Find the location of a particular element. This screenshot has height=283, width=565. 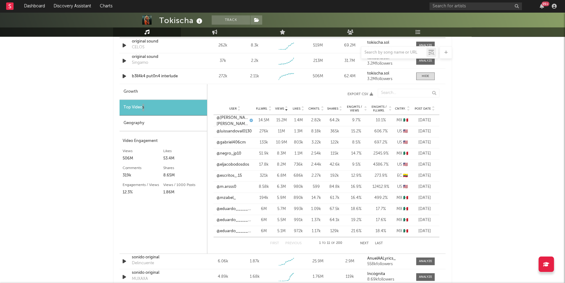

button: Next is located at coordinates (365, 243).